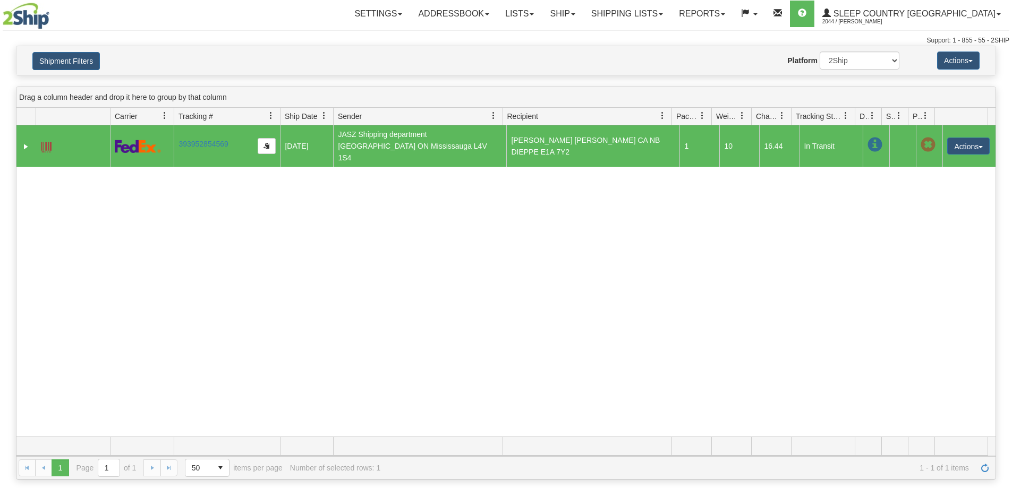 Image resolution: width=1012 pixels, height=488 pixels. Describe the element at coordinates (985, 468) in the screenshot. I see `a: Refresh` at that location.